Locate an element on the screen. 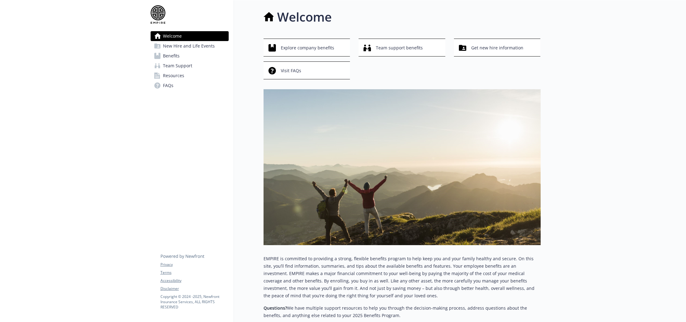 The width and height of the screenshot is (686, 322). span: Resources is located at coordinates (174, 76).